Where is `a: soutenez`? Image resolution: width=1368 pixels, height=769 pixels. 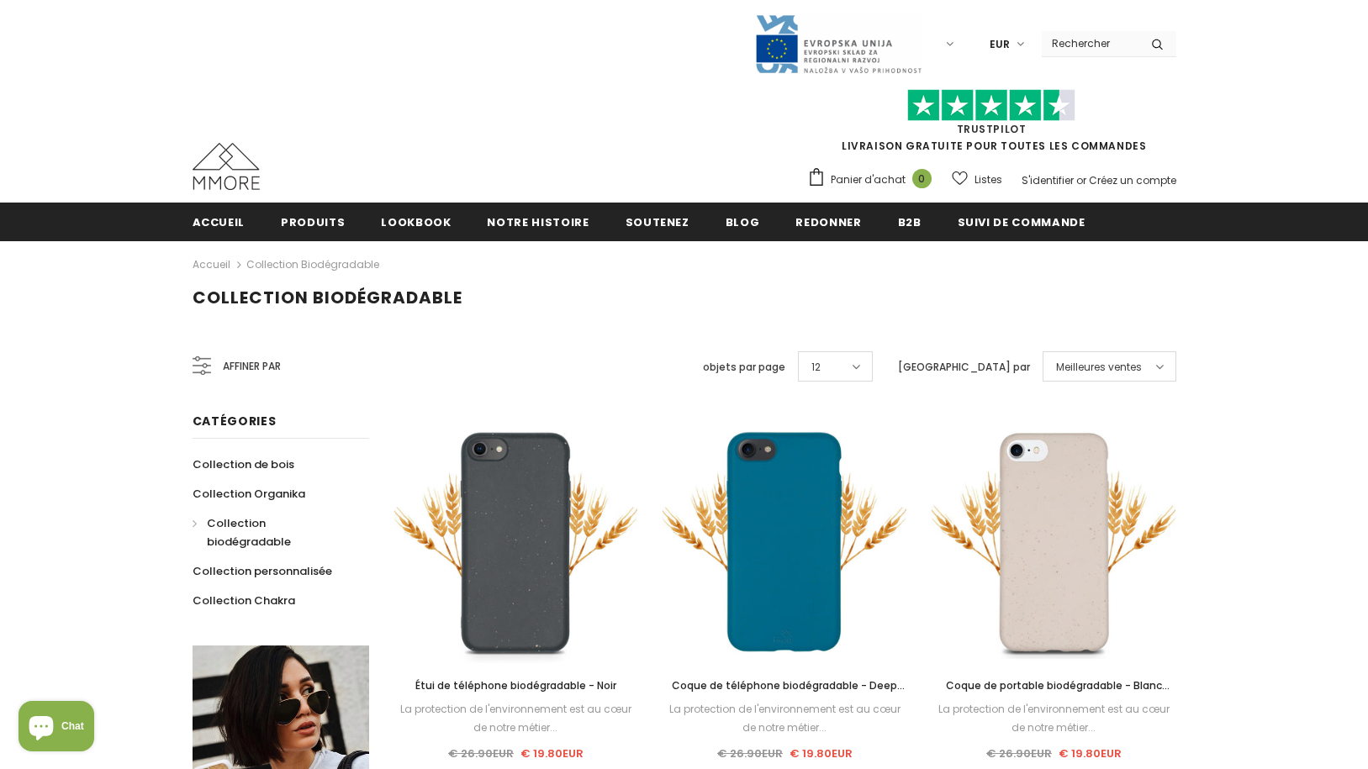 a: soutenez is located at coordinates (657, 221).